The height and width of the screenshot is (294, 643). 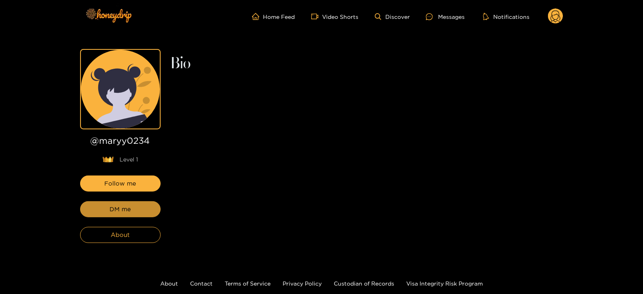 What do you see at coordinates (108, 160) in the screenshot?
I see `img: lavel grade` at bounding box center [108, 160].